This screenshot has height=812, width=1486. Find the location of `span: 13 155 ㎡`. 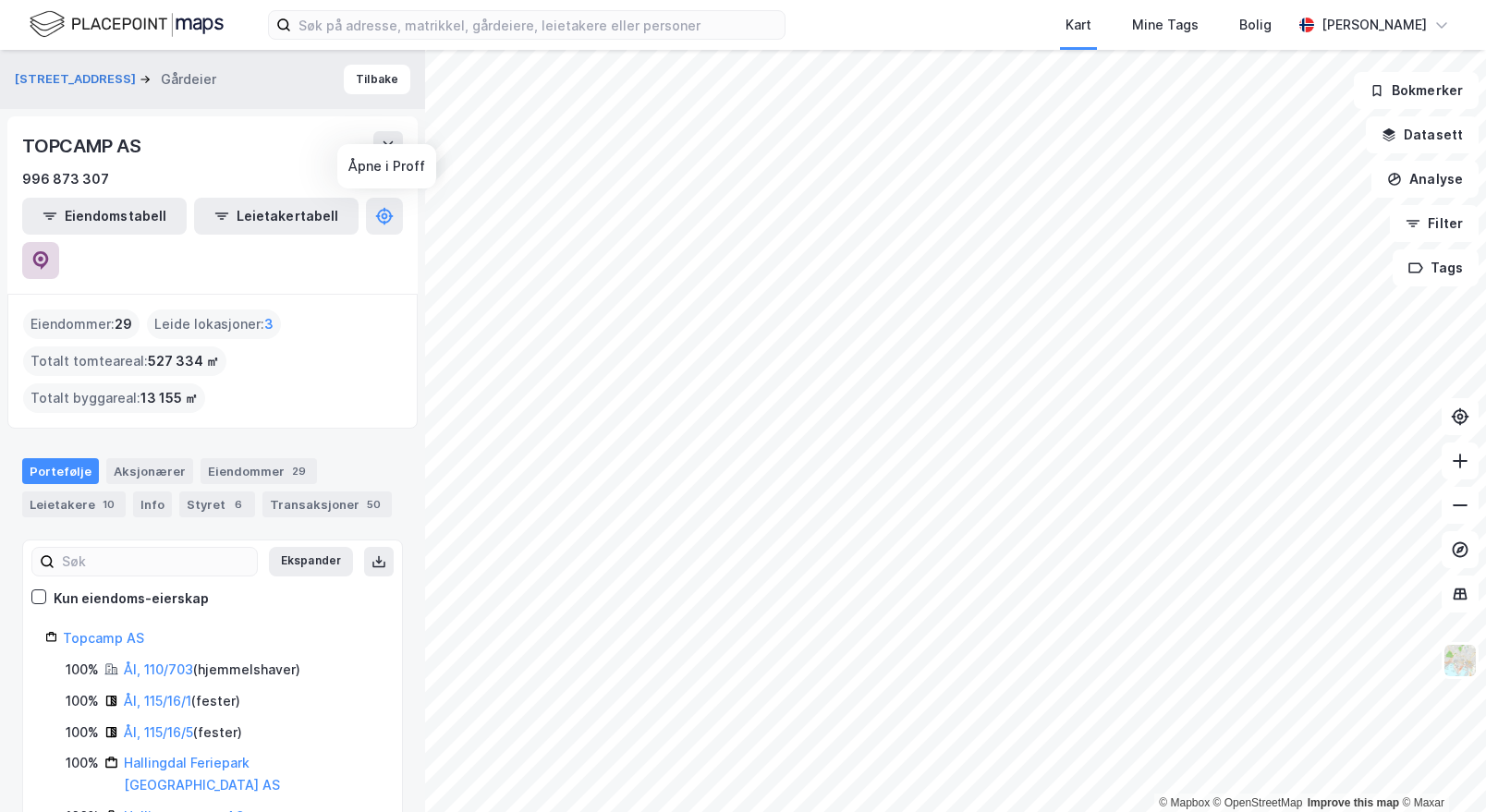

span: 13 155 ㎡ is located at coordinates (169, 398).